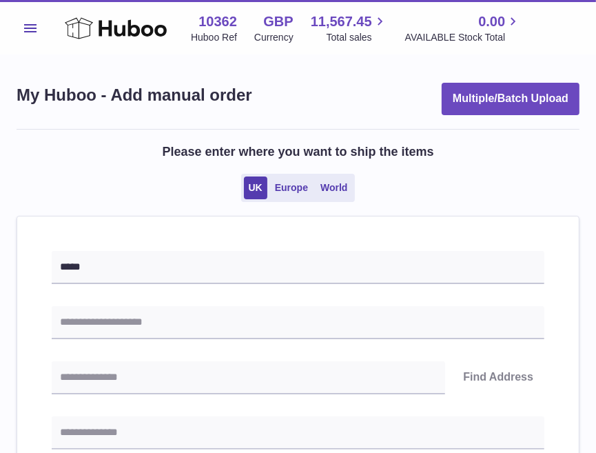 This screenshot has width=596, height=453. What do you see at coordinates (510, 99) in the screenshot?
I see `button: Multiple/Batch Upload` at bounding box center [510, 99].